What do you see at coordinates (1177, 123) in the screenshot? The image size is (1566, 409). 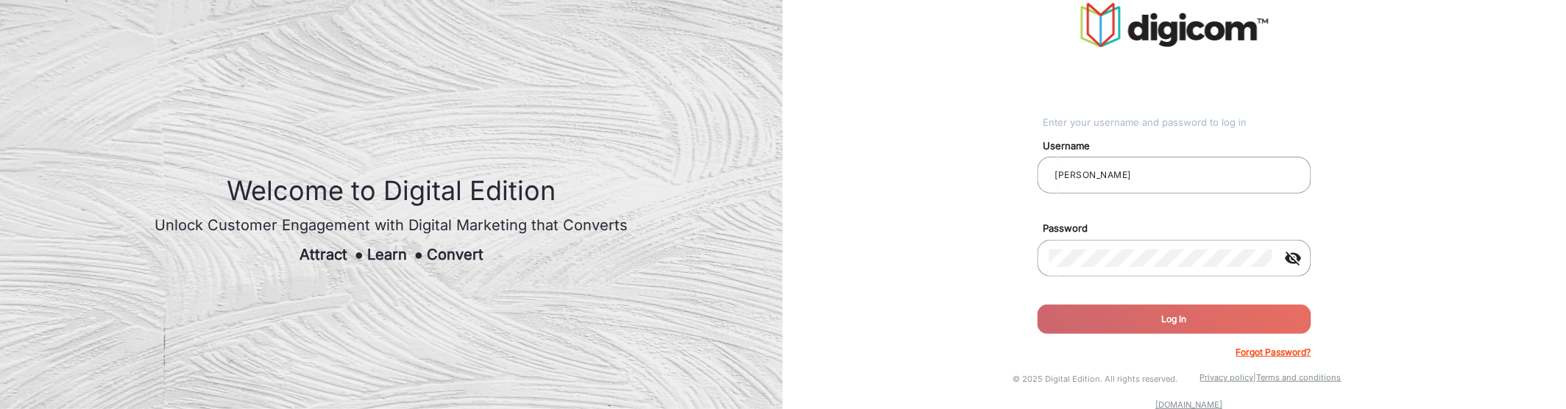 I see `div: Enter your username and password to log in` at bounding box center [1177, 123].